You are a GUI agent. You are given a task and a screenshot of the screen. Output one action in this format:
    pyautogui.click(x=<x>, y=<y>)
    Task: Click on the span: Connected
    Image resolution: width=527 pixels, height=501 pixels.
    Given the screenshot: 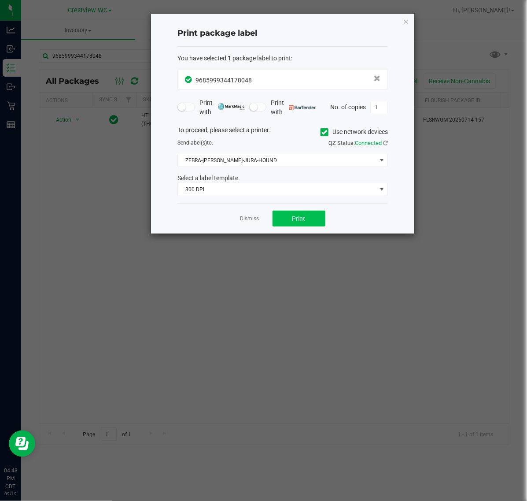 What is the action you would take?
    pyautogui.click(x=368, y=143)
    